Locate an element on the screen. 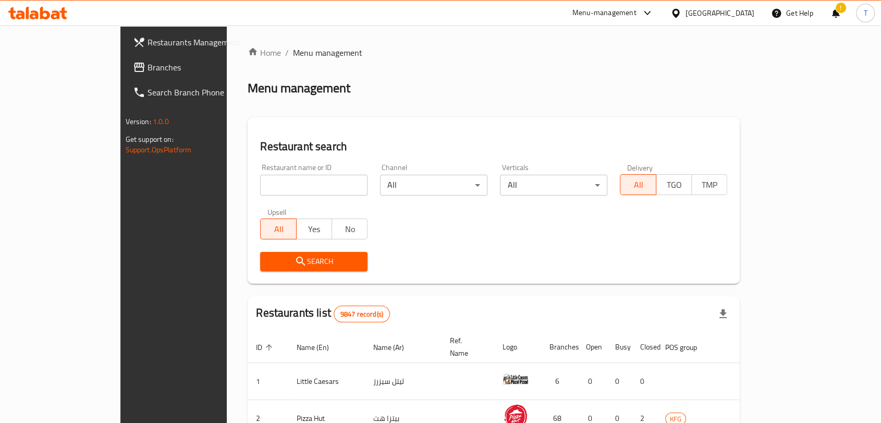  a: Search Branch Phone is located at coordinates (196, 92).